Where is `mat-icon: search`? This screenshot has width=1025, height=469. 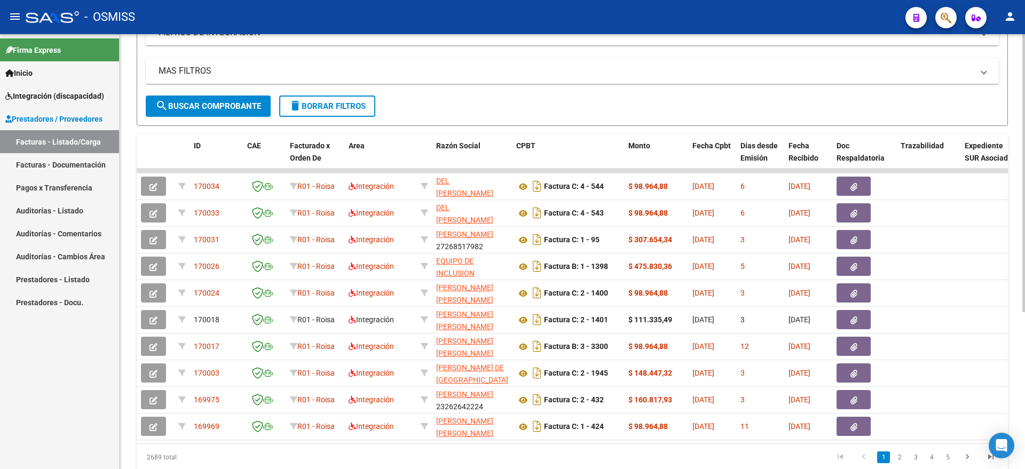 mat-icon: search is located at coordinates (162, 106).